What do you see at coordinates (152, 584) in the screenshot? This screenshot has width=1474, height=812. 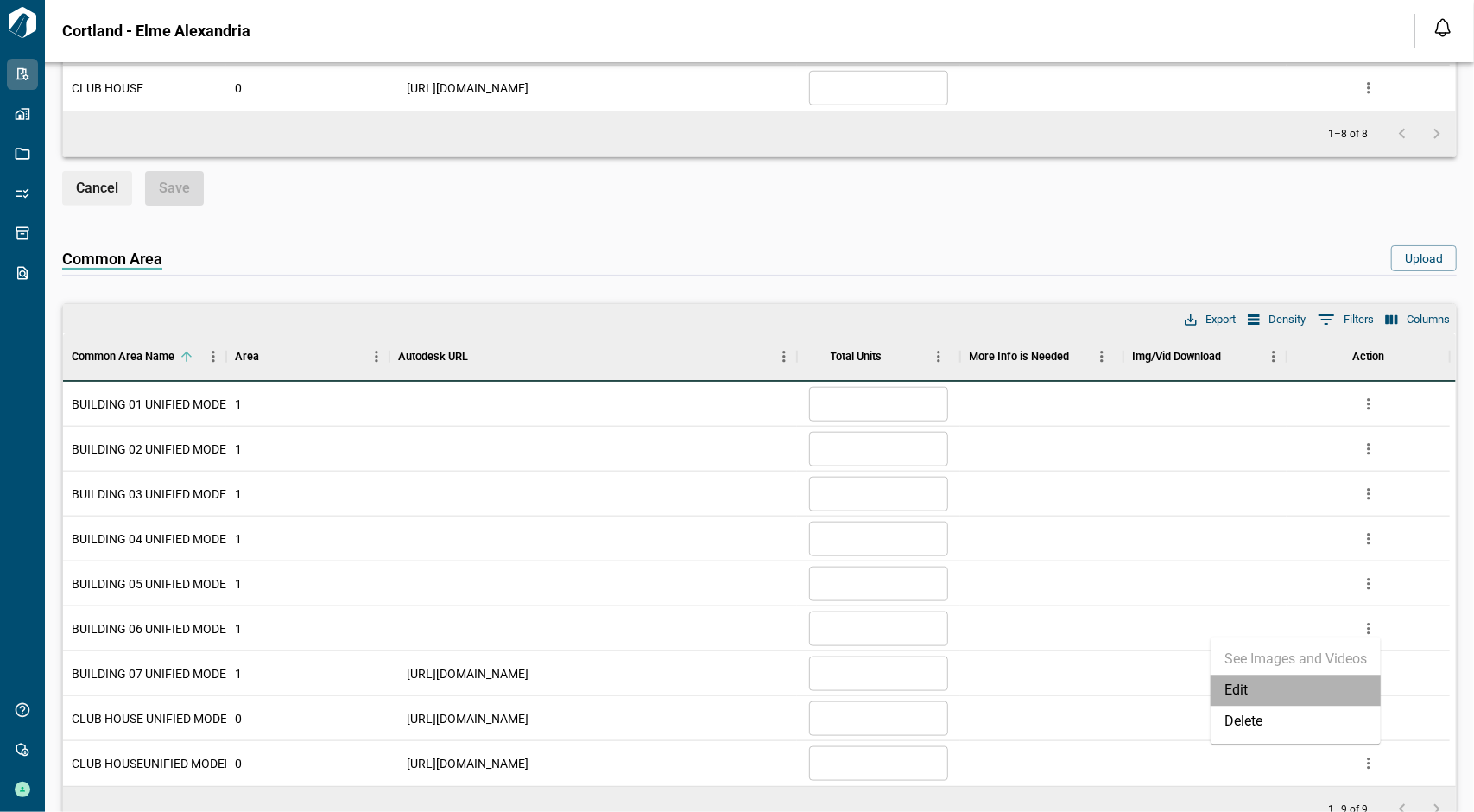 I see `span: BUILDING 05 UNIFIED MODEL` at bounding box center [152, 584].